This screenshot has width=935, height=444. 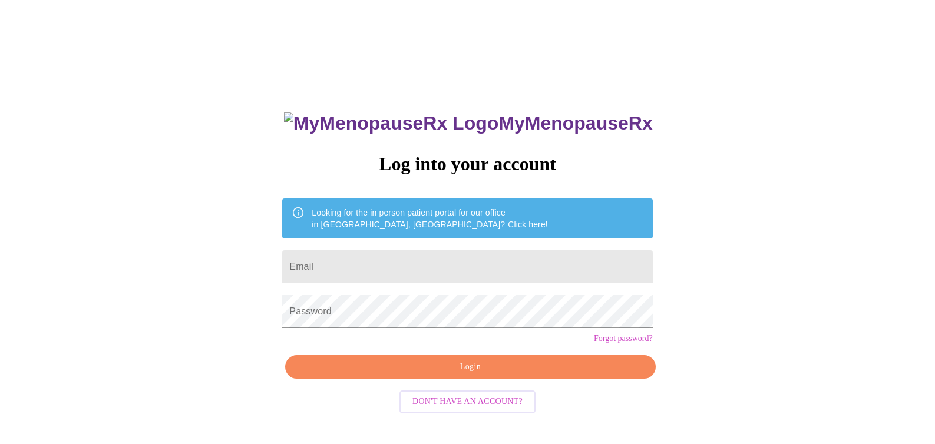 I want to click on span: Login, so click(x=470, y=367).